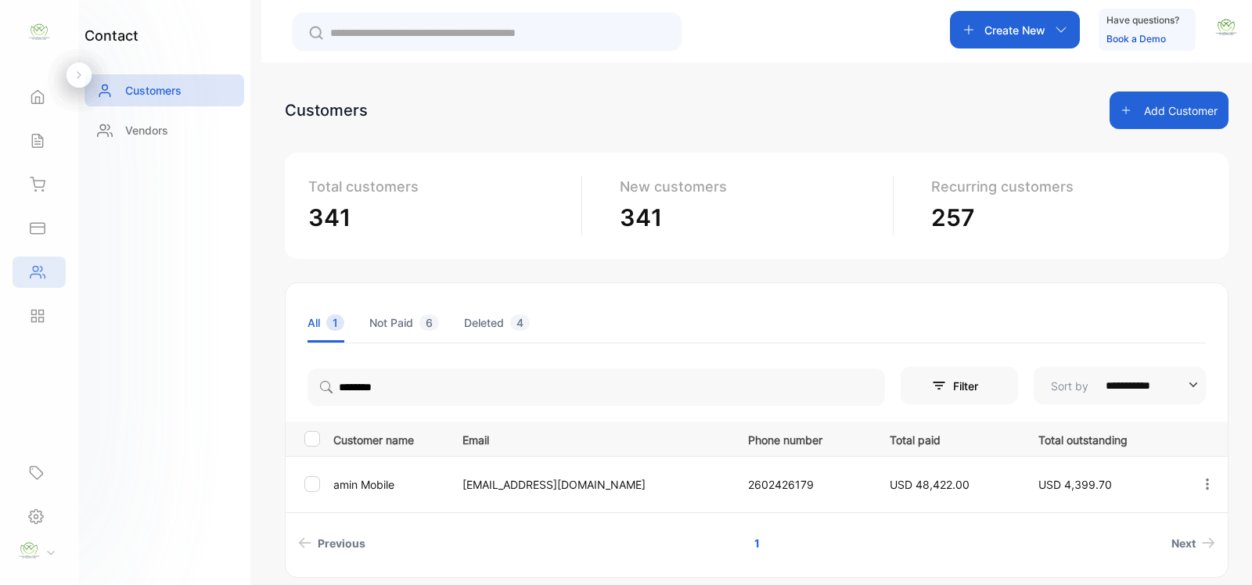  Describe the element at coordinates (750, 186) in the screenshot. I see `p: New customers` at that location.